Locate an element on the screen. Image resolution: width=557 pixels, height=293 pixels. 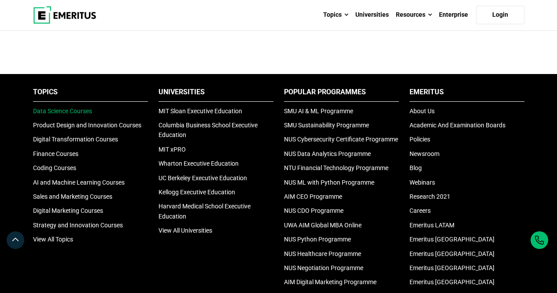
a: Emeritus LATAM is located at coordinates (432, 225).